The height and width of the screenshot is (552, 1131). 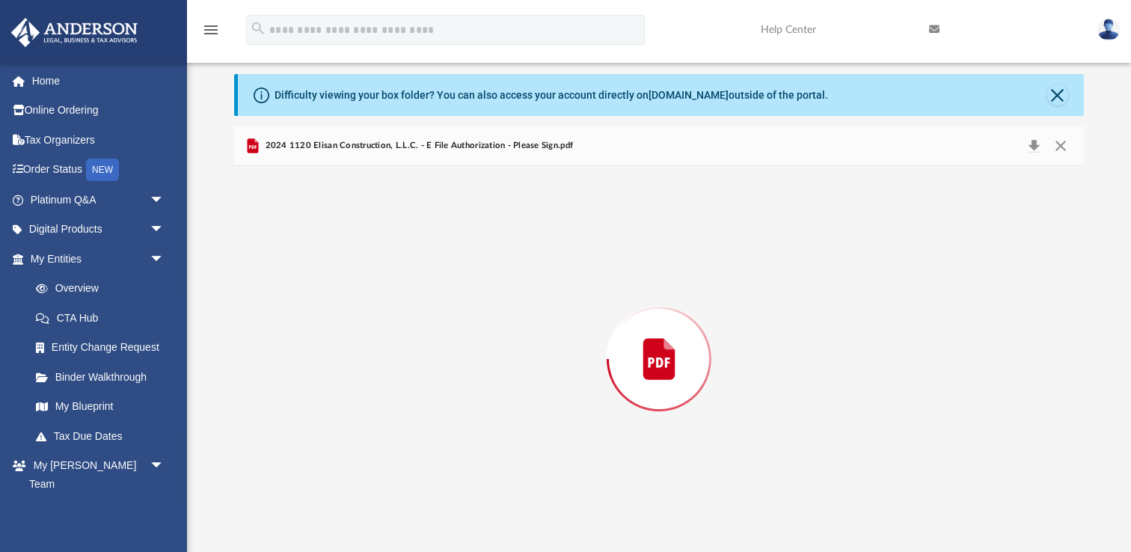 I want to click on a: My Blueprint, so click(x=100, y=407).